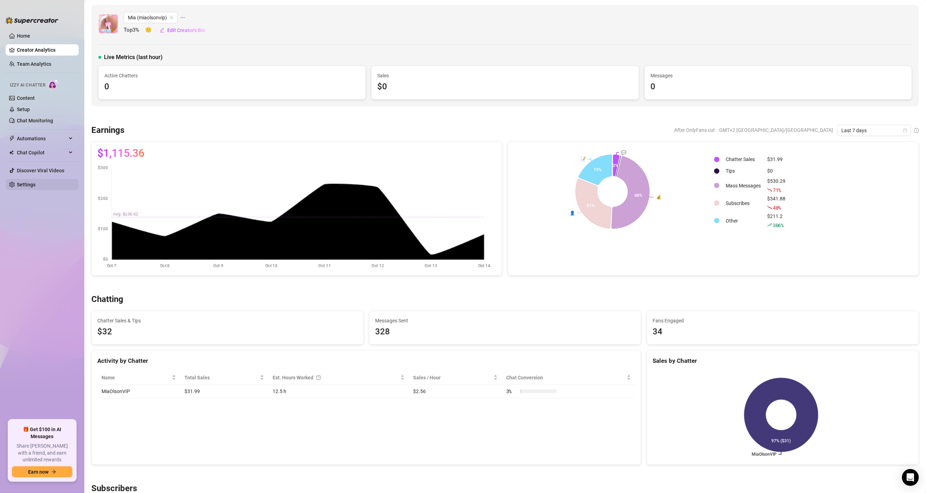 The image size is (926, 493). What do you see at coordinates (32, 20) in the screenshot?
I see `img: logo-BBDzfeDw.svg` at bounding box center [32, 20].